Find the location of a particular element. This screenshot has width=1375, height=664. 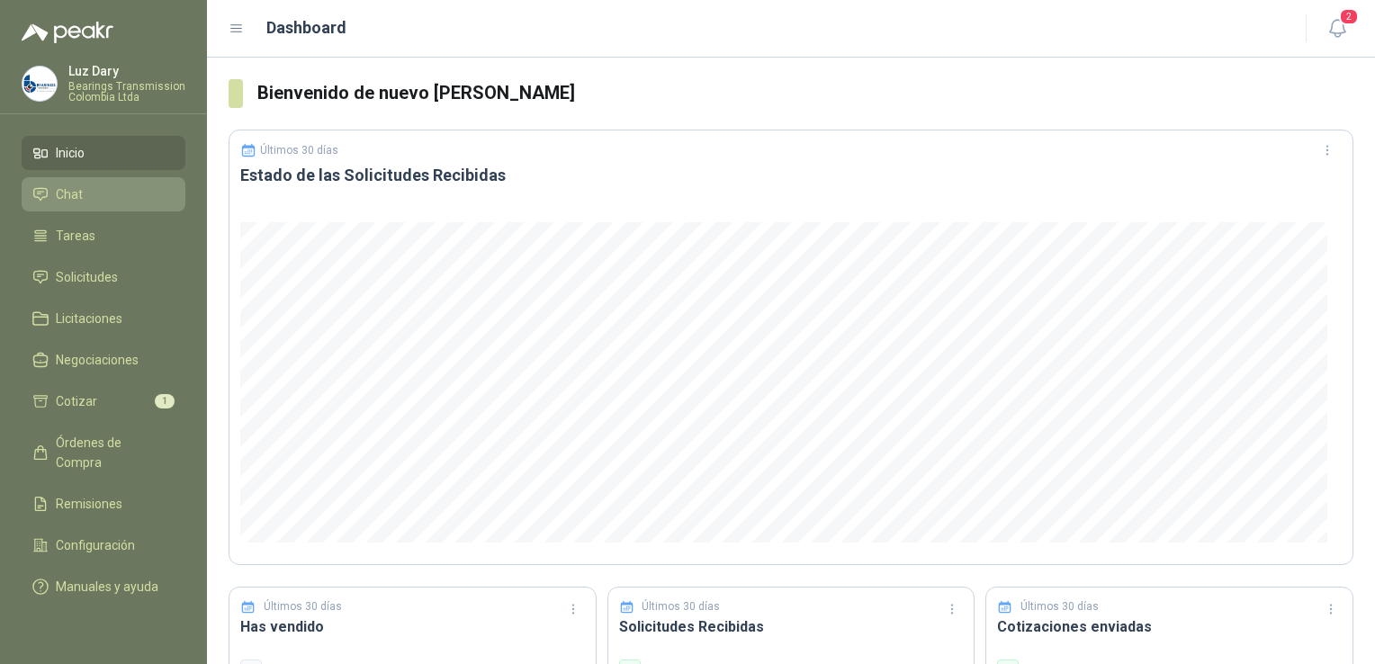

a: Configuración is located at coordinates (103, 545).